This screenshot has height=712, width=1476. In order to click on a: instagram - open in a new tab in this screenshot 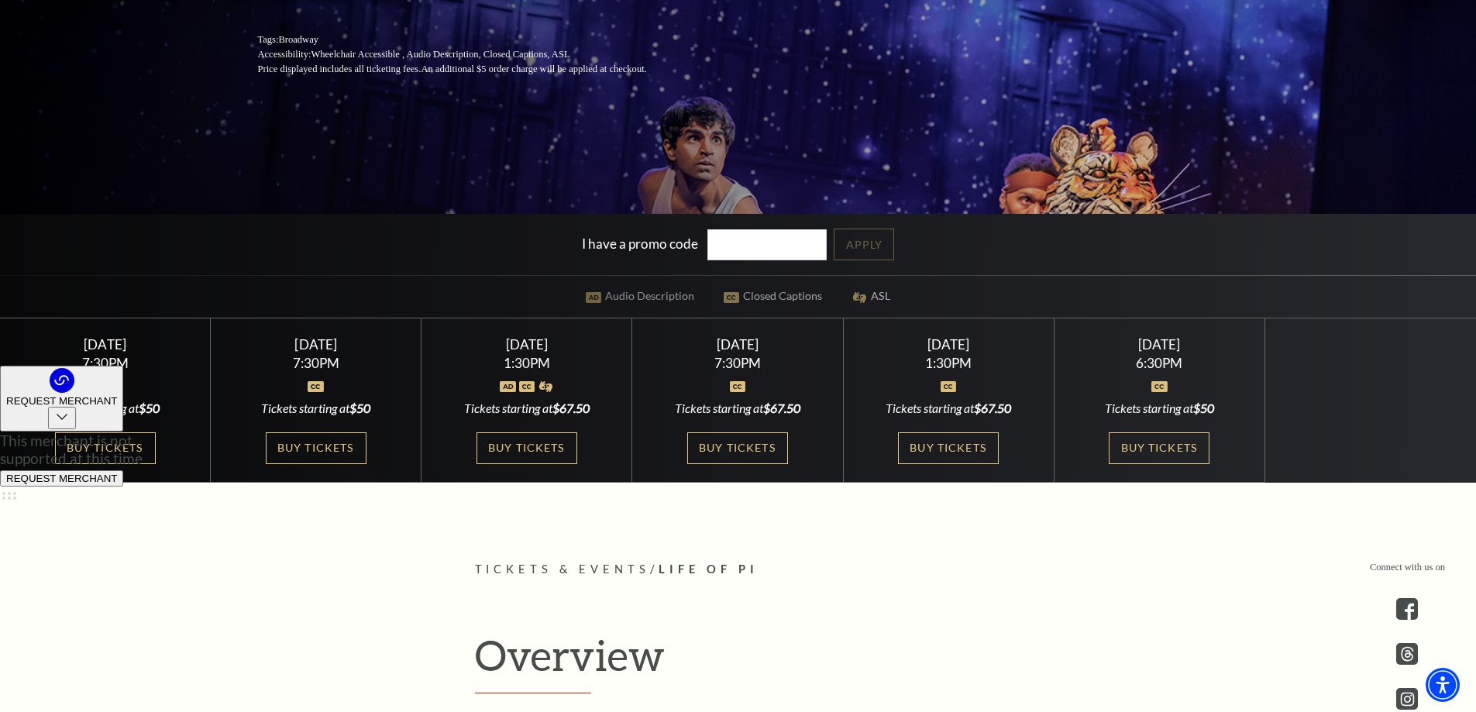, I will do `click(1407, 699)`.